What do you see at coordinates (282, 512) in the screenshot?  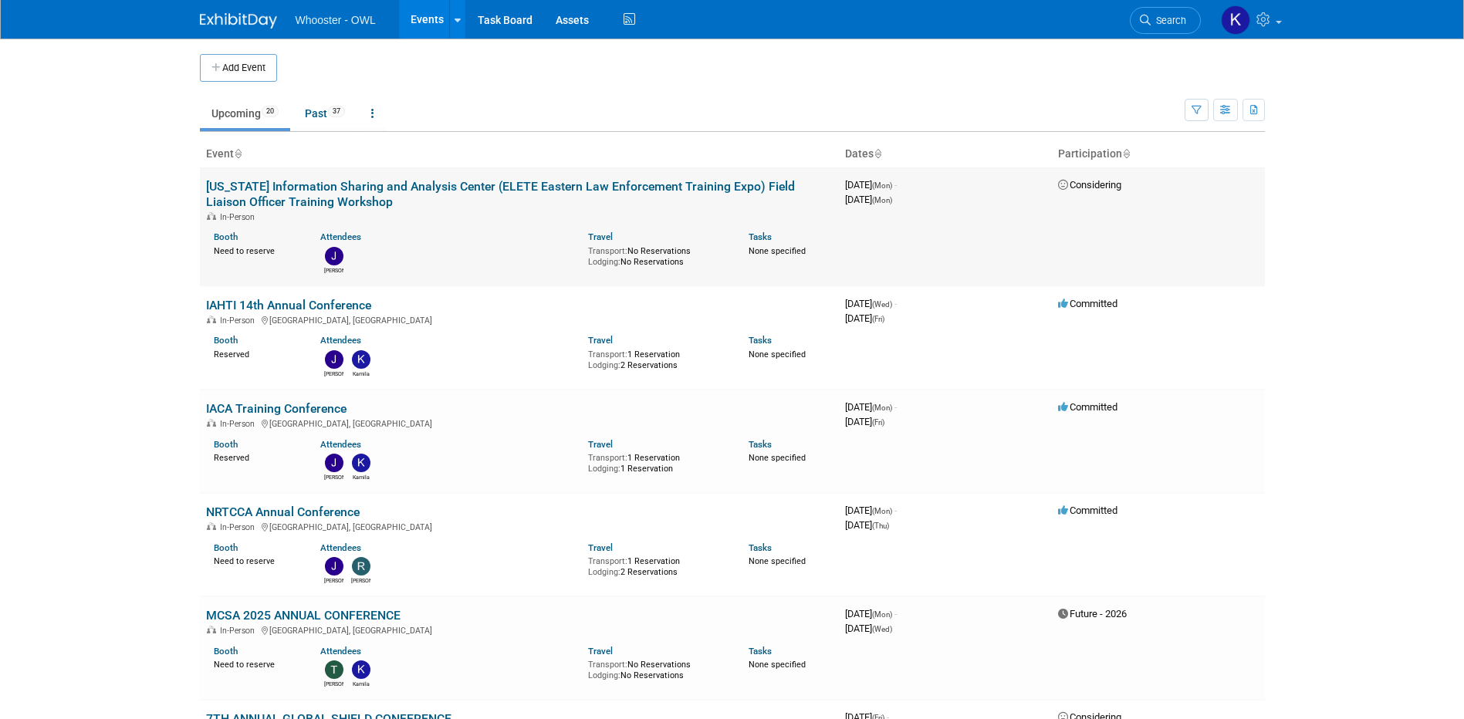 I see `a: NRTCCA Annual Conference` at bounding box center [282, 512].